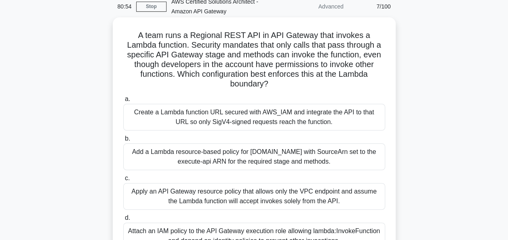 The height and width of the screenshot is (240, 508). What do you see at coordinates (127, 99) in the screenshot?
I see `span: a.` at bounding box center [127, 99].